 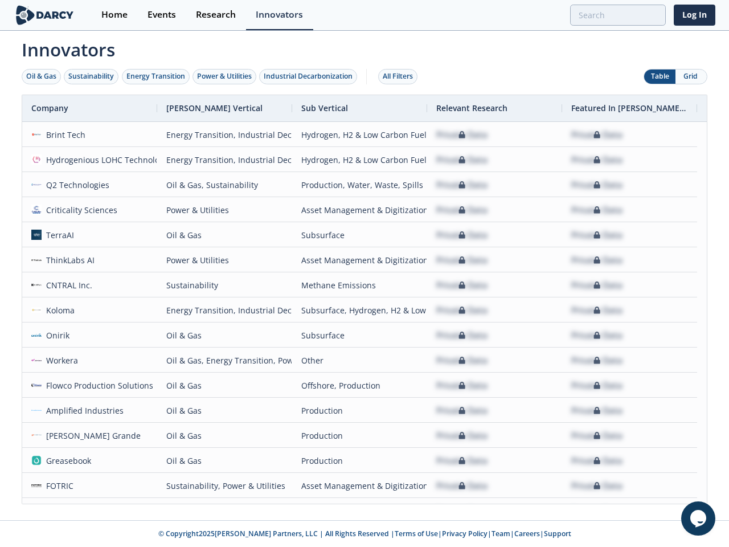 What do you see at coordinates (472, 108) in the screenshot?
I see `span: Relevant Research` at bounding box center [472, 108].